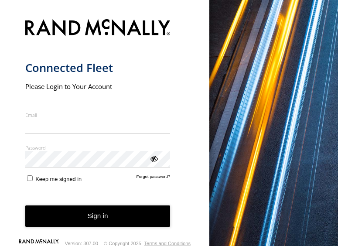  What do you see at coordinates (154, 158) in the screenshot?
I see `div: ViewPassword` at bounding box center [154, 158].